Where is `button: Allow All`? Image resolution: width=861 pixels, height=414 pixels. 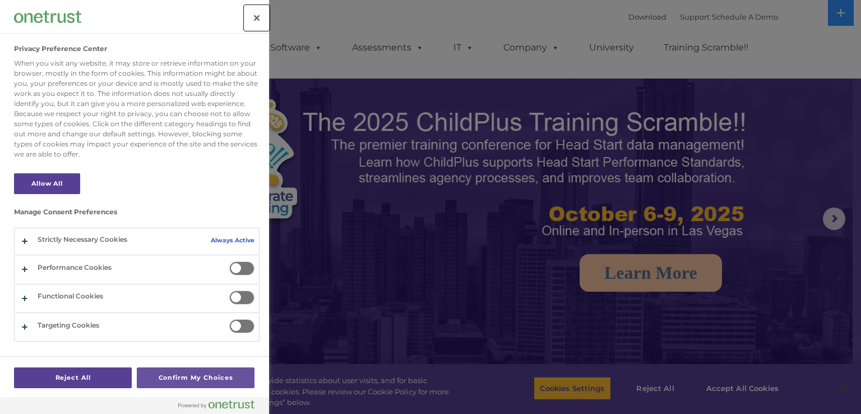
button: Allow All is located at coordinates (47, 183).